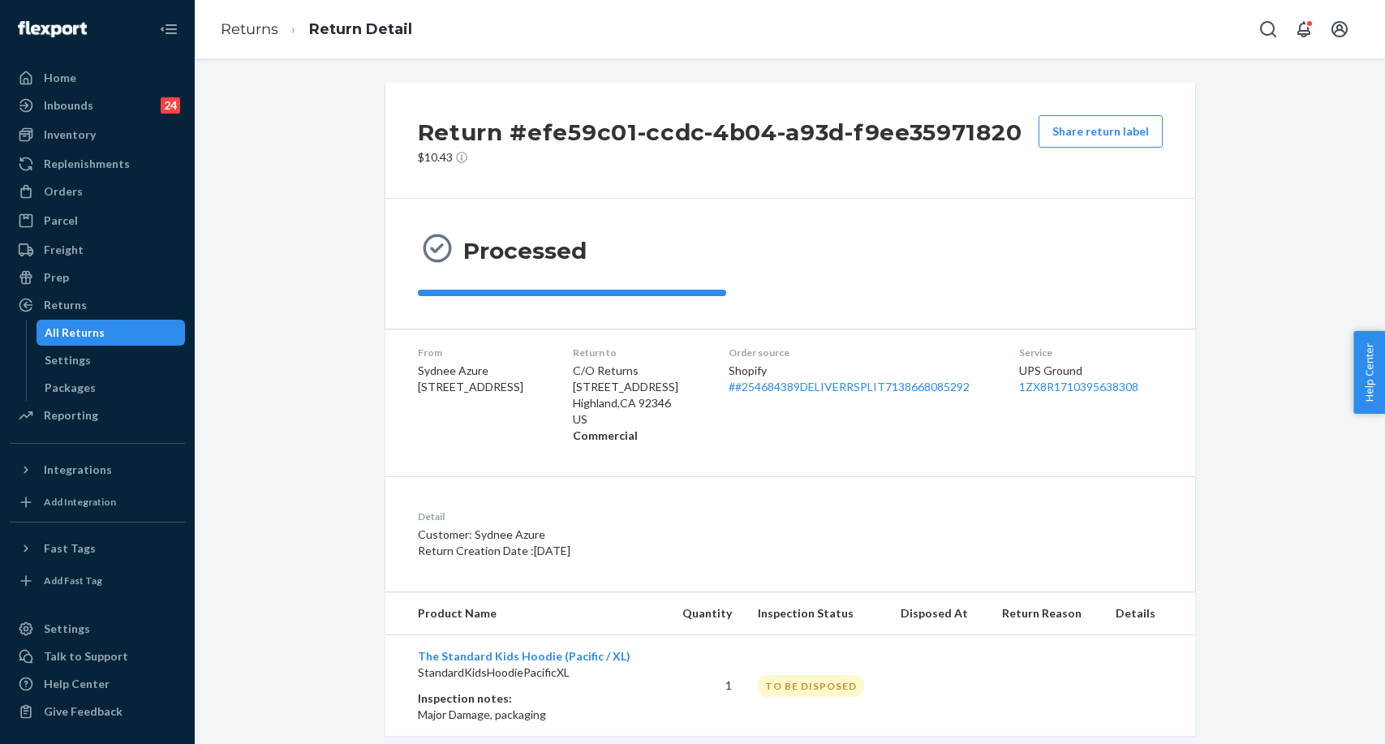  I want to click on div: Returns, so click(65, 305).